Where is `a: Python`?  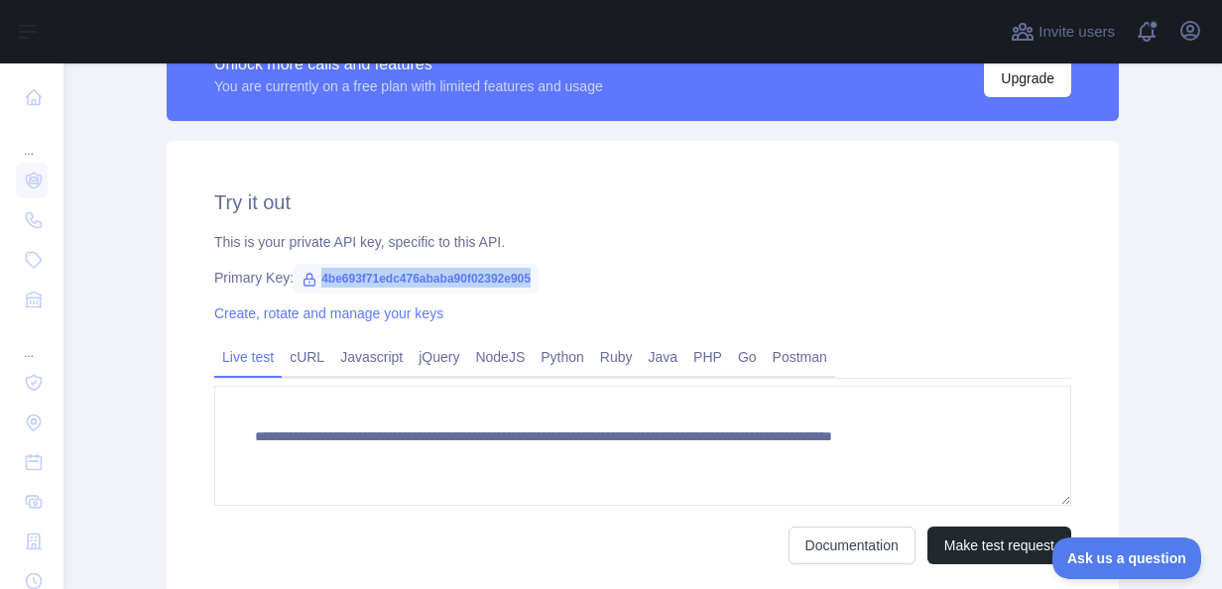
a: Python is located at coordinates (563, 357).